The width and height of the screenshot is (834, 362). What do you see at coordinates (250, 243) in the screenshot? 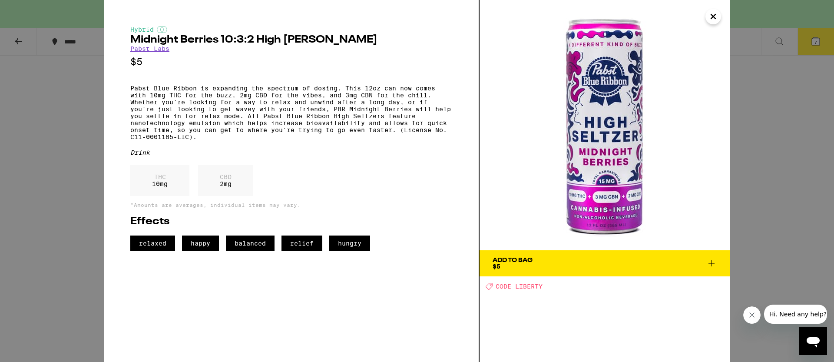
I see `span: balanced` at bounding box center [250, 243].